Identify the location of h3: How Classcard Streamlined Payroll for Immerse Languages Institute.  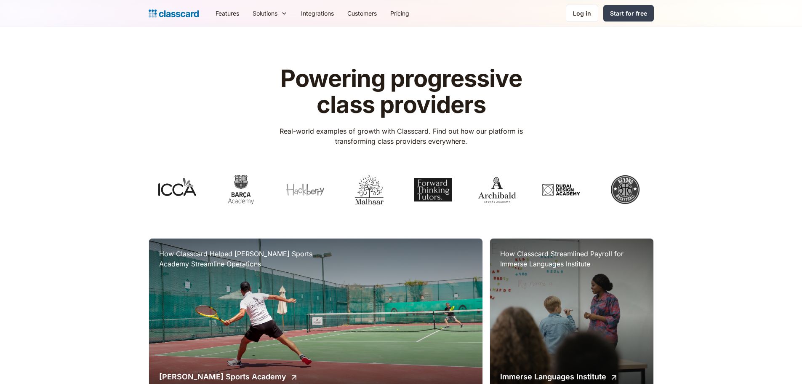
(571, 258).